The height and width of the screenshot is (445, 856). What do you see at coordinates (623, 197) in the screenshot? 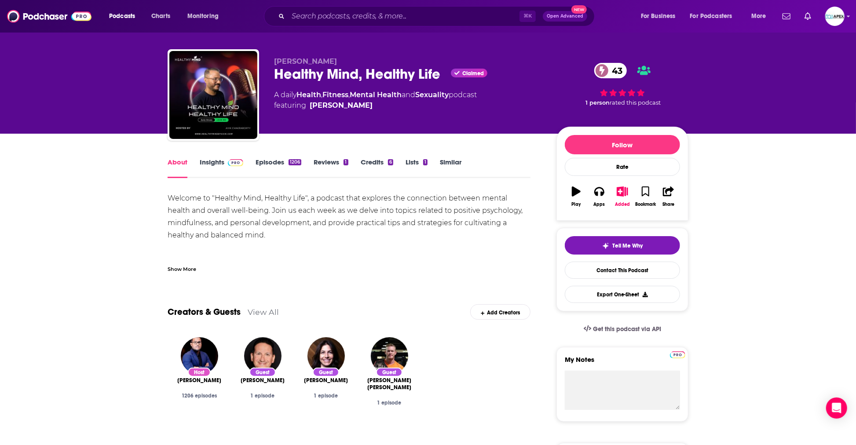
I see `button: Added` at bounding box center [623, 197].